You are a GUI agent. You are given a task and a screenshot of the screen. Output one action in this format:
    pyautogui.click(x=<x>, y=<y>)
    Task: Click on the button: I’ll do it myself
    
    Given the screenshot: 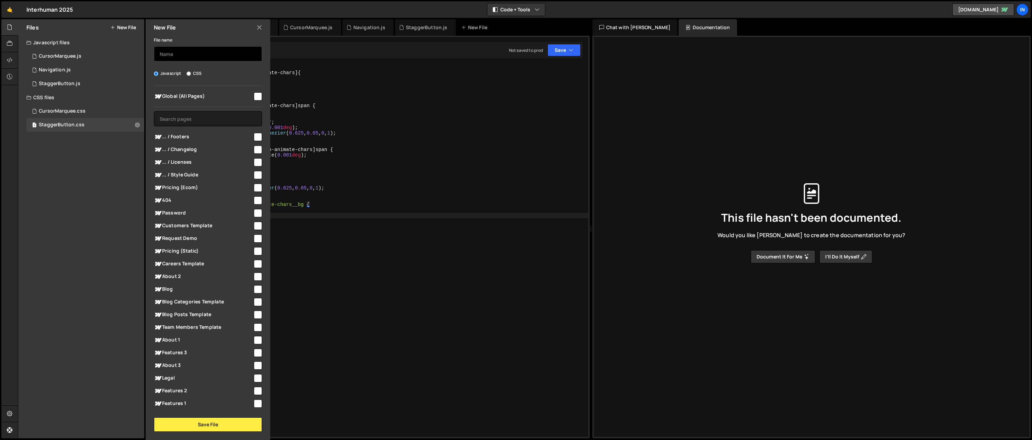 What is the action you would take?
    pyautogui.click(x=846, y=257)
    